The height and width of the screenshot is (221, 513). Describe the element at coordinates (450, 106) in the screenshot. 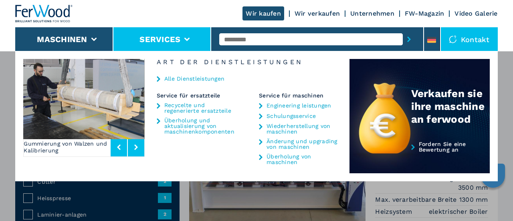

I see `div: Verkaufen sie ihre maschine an ferwood` at that location.